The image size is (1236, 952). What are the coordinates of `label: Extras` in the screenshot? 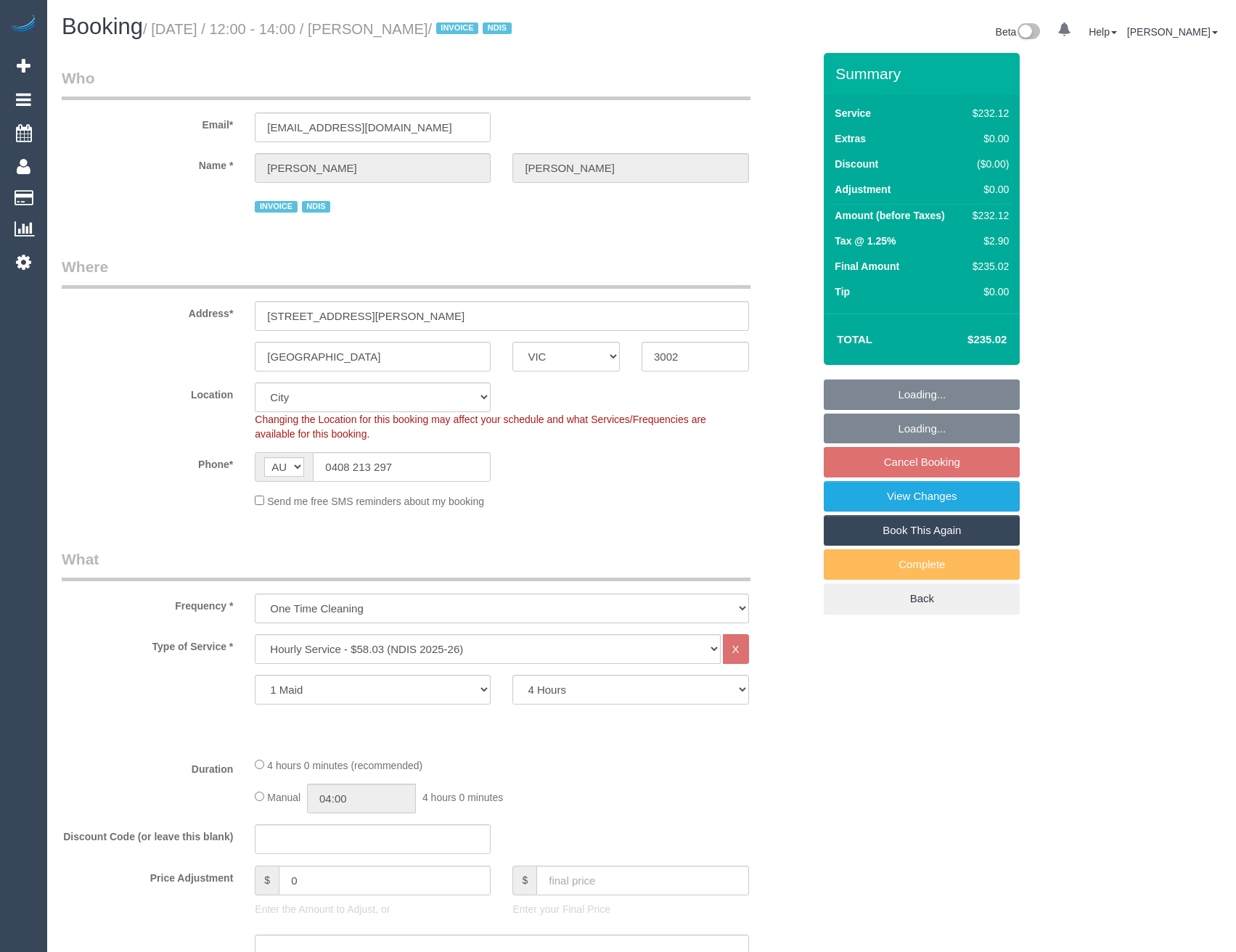 It's located at (850, 139).